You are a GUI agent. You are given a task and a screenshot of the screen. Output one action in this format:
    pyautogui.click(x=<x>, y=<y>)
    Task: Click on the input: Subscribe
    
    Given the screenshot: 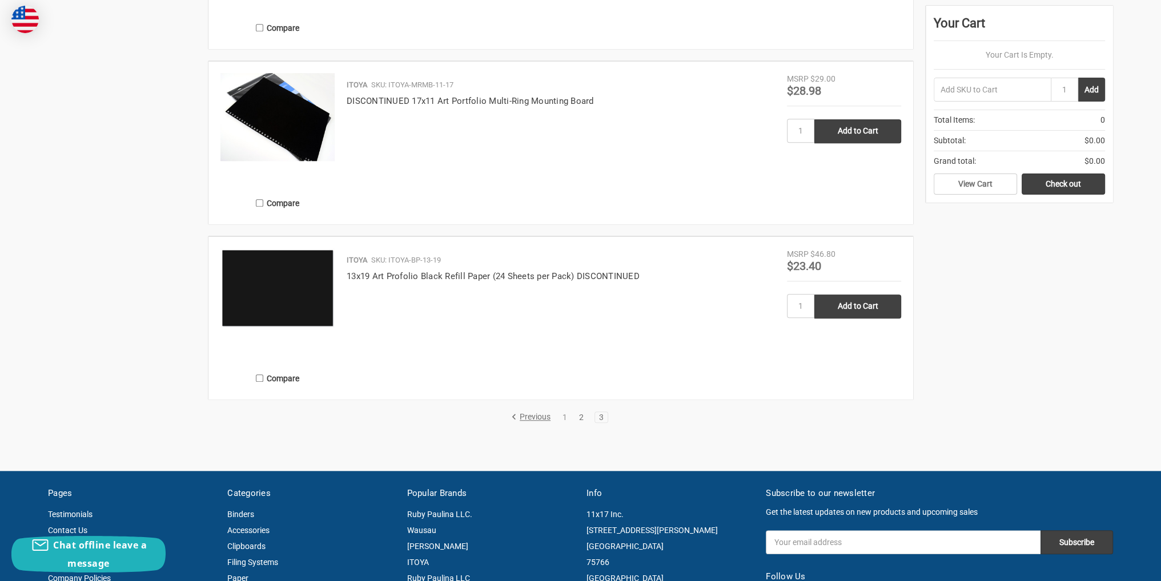 What is the action you would take?
    pyautogui.click(x=1076, y=542)
    